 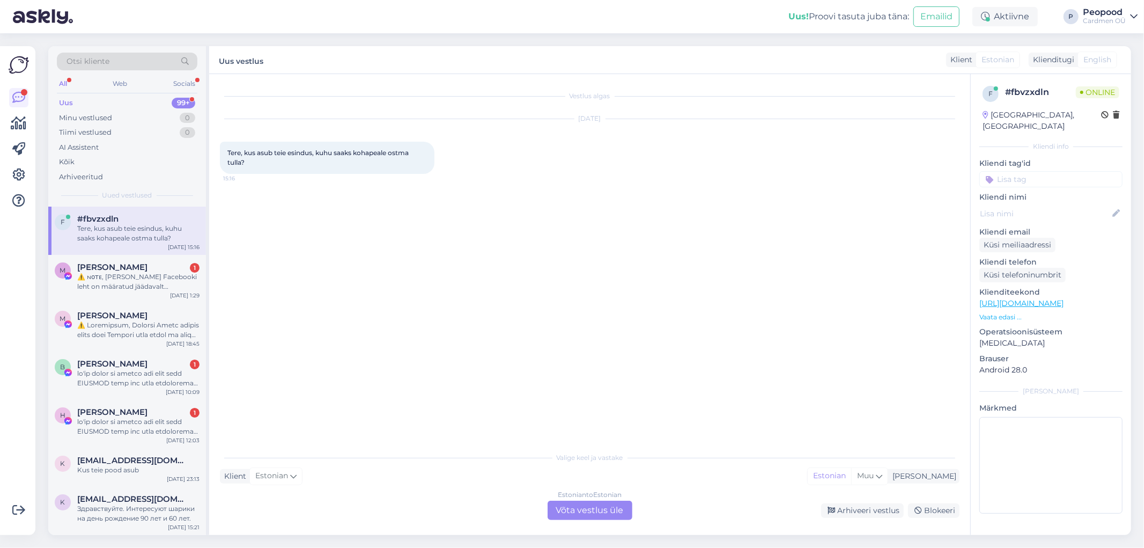 I want to click on div: Web, so click(x=120, y=84).